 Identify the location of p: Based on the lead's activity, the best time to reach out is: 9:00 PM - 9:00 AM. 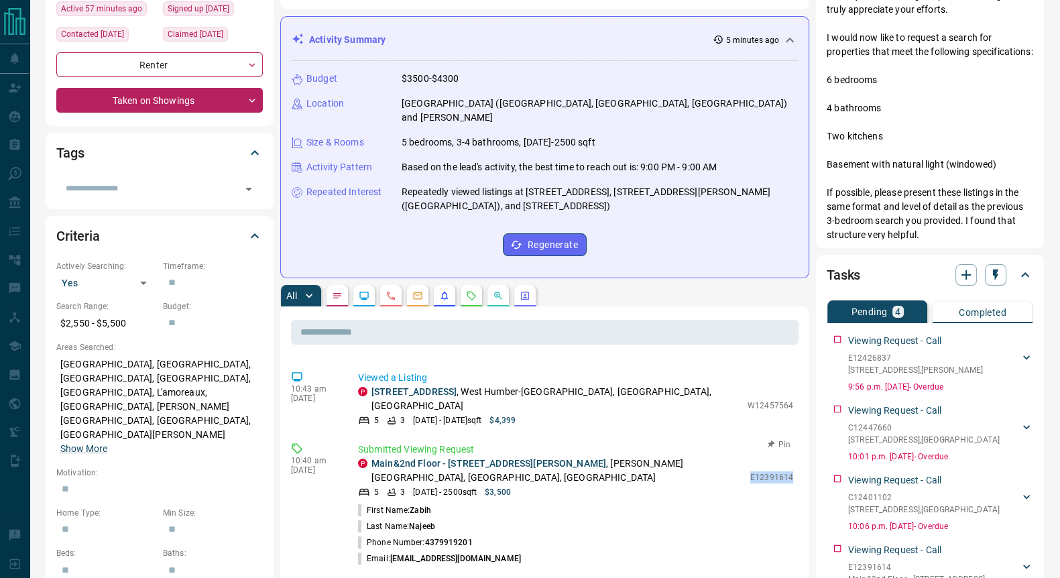
(559, 167).